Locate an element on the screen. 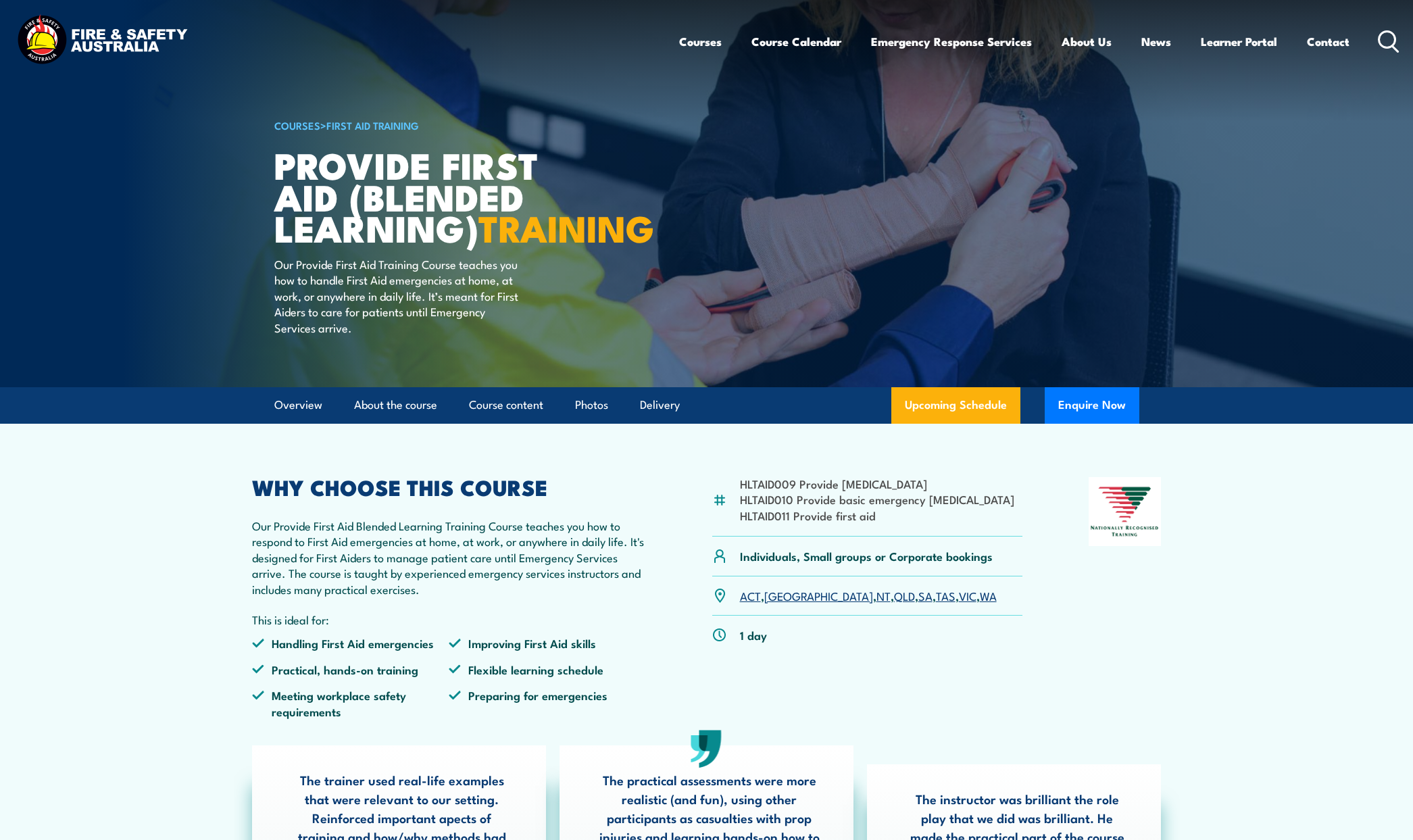 The height and width of the screenshot is (840, 1413). li: HLTAID011 Provide first aid is located at coordinates (877, 515).